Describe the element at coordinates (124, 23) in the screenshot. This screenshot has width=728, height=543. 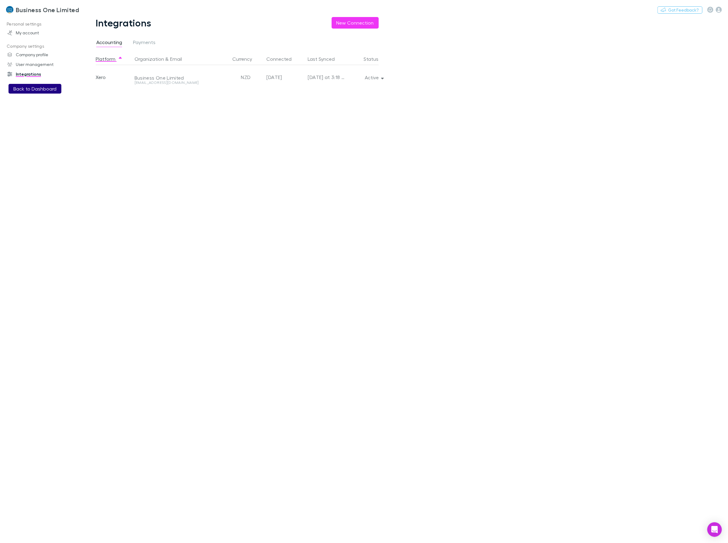
I see `h1: Integrations` at that location.